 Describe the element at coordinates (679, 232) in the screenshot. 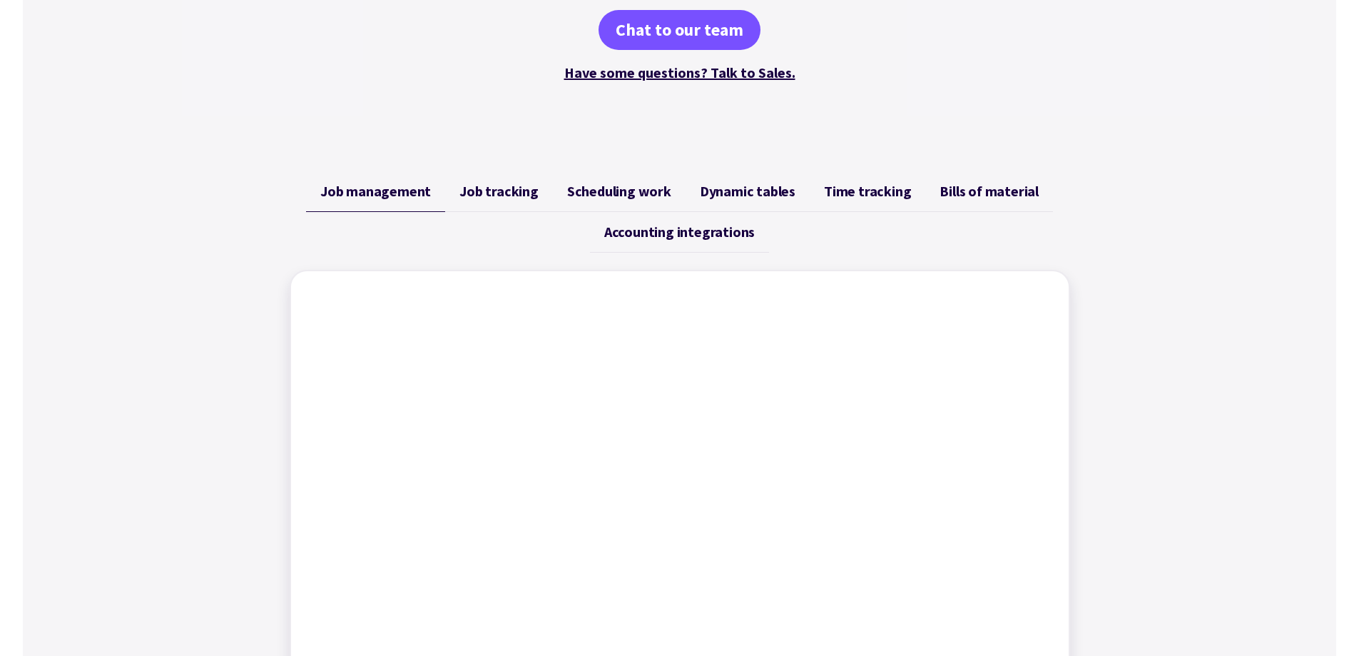

I see `span: Accounting integrations` at that location.